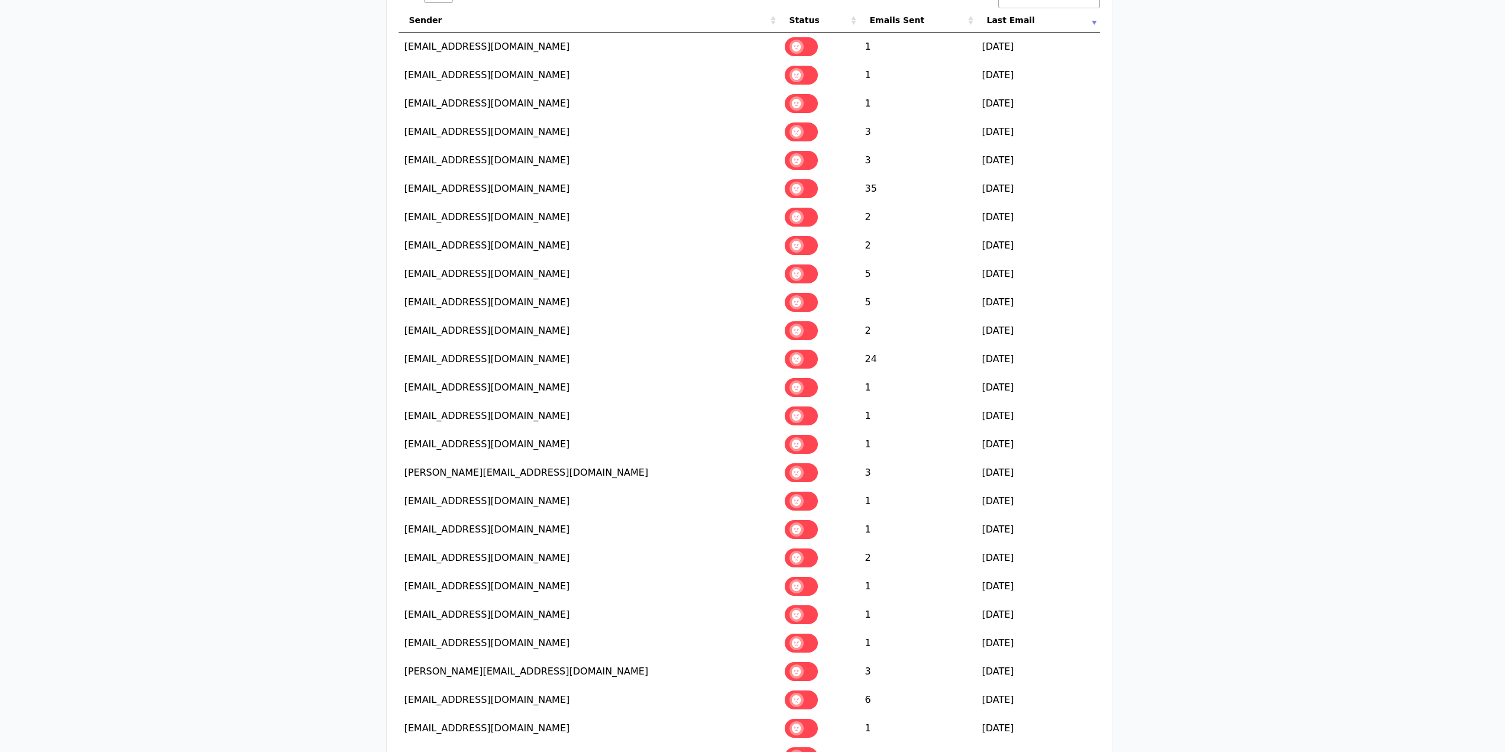 The width and height of the screenshot is (1505, 752). What do you see at coordinates (918, 700) in the screenshot?
I see `td: 6` at bounding box center [918, 700].